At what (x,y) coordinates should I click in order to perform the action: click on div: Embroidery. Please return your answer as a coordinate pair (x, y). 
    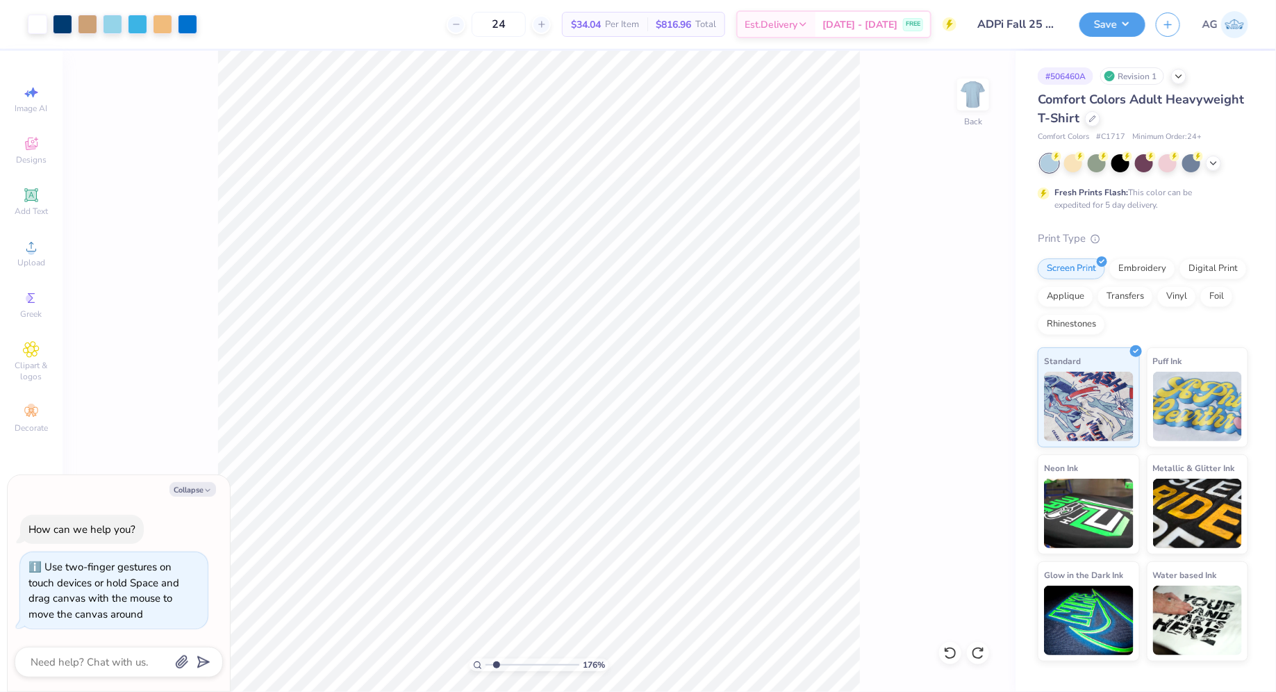
    Looking at the image, I should click on (1142, 269).